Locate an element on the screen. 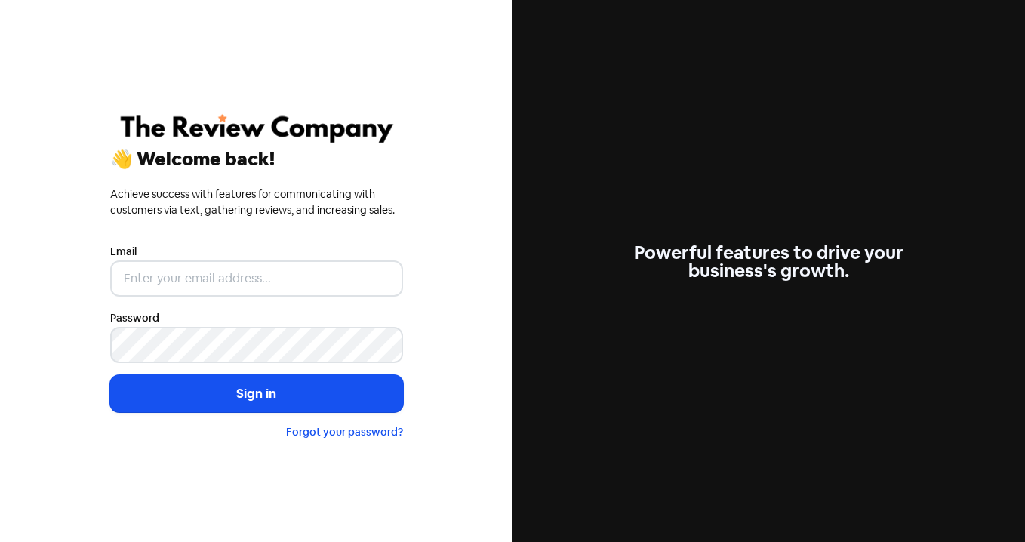 This screenshot has height=542, width=1025. label: Password is located at coordinates (134, 318).